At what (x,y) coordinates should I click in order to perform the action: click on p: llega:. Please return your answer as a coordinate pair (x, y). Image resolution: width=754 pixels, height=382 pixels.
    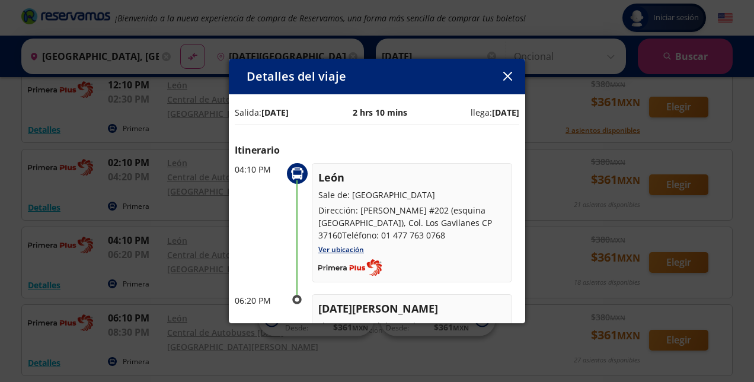
    Looking at the image, I should click on (495, 112).